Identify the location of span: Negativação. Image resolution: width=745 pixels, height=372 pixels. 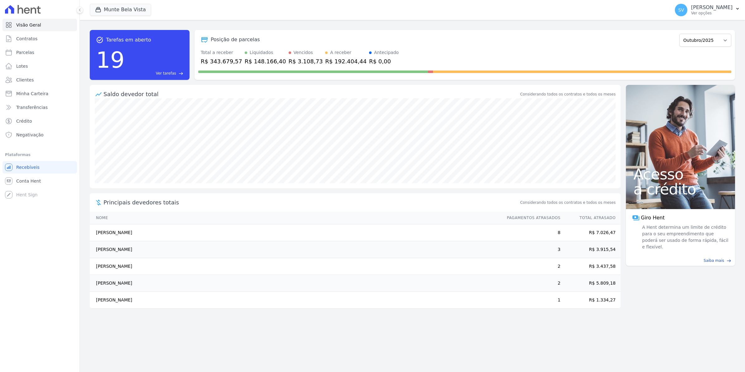
(30, 135).